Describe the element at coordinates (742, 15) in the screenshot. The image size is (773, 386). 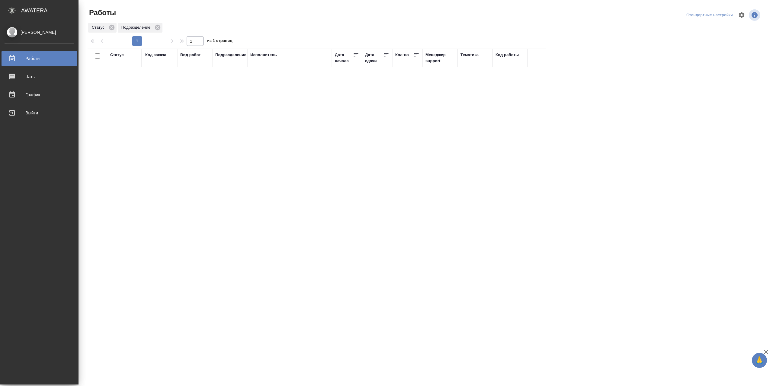
I see `span: Настроить таблицу` at that location.